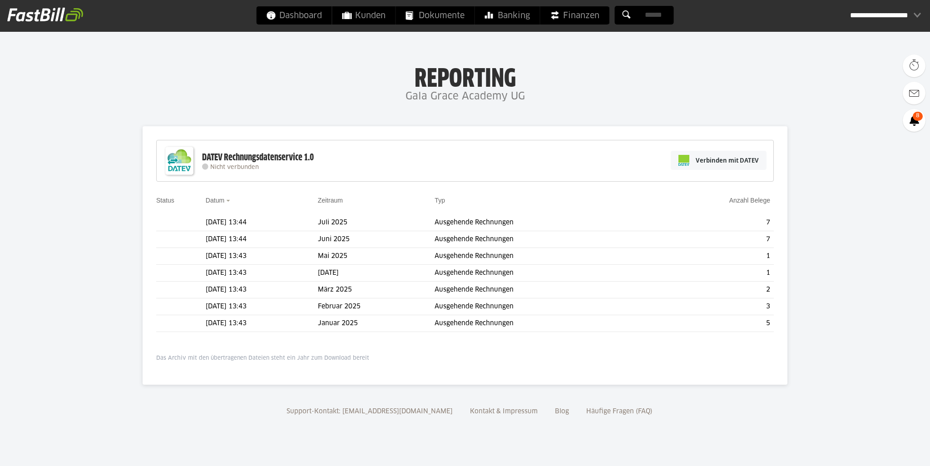 The image size is (930, 466). Describe the element at coordinates (440, 200) in the screenshot. I see `a: Typ` at that location.